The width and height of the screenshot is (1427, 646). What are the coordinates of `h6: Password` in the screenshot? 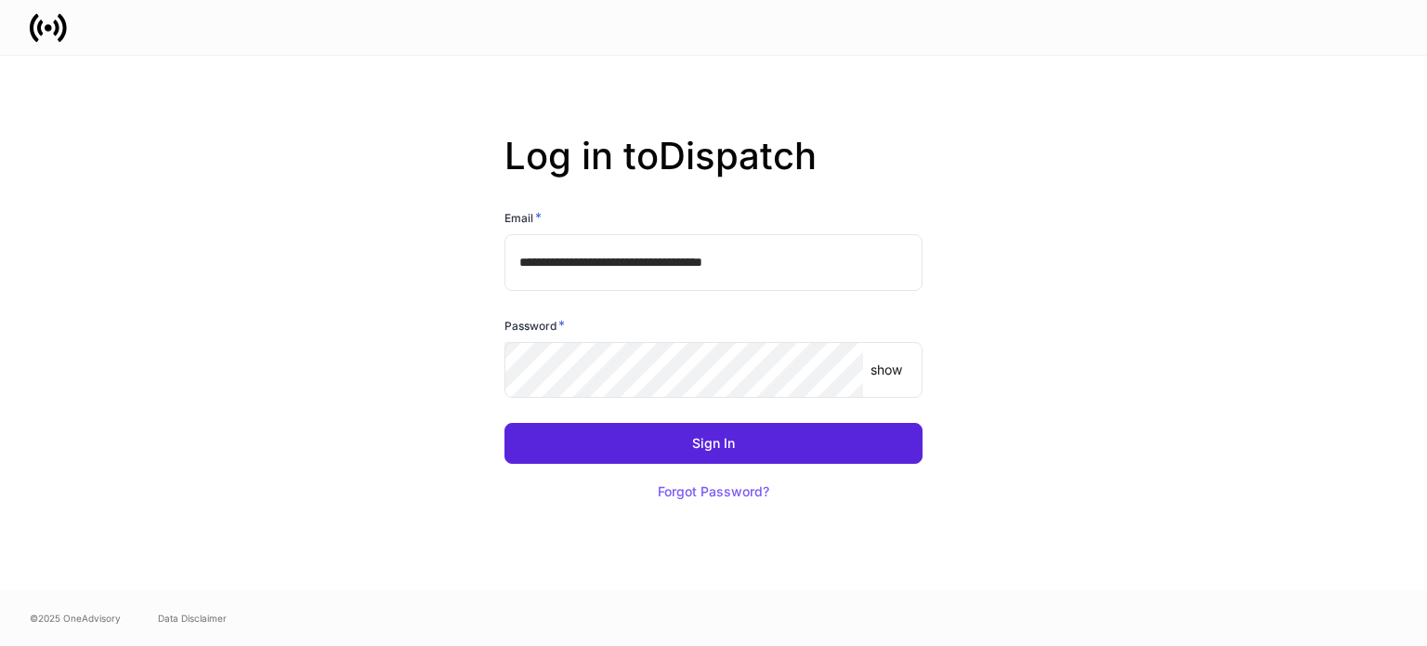 It's located at (534, 325).